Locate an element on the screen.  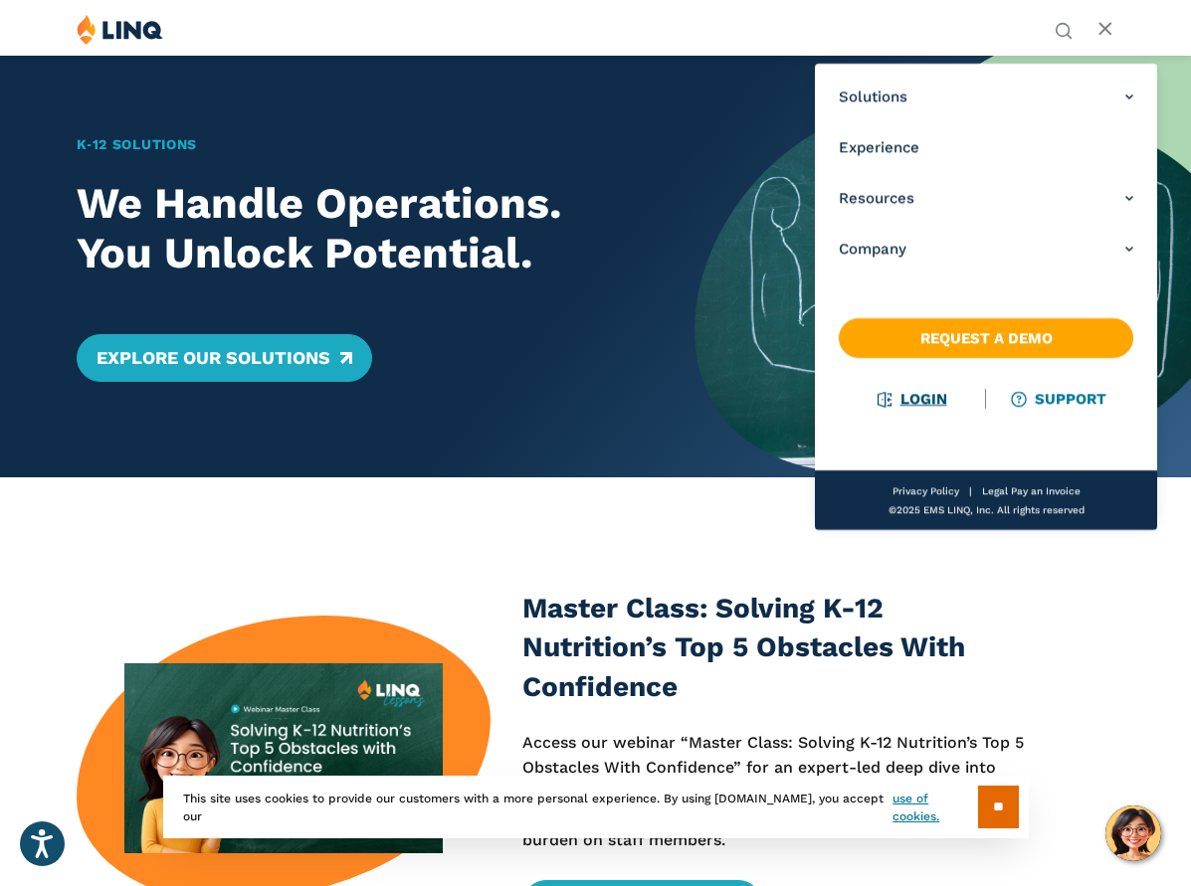
span: Company is located at coordinates (872, 249).